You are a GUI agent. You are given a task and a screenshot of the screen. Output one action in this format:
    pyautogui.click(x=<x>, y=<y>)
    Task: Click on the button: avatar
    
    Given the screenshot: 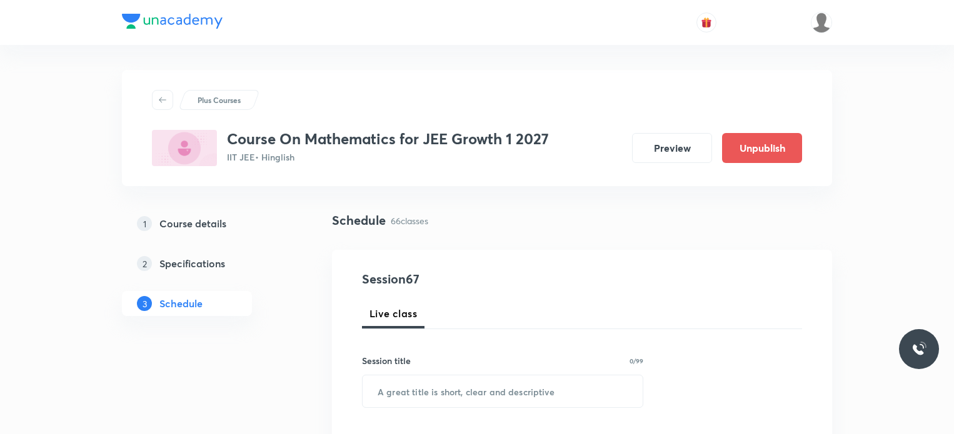 What is the action you would take?
    pyautogui.click(x=706, y=22)
    